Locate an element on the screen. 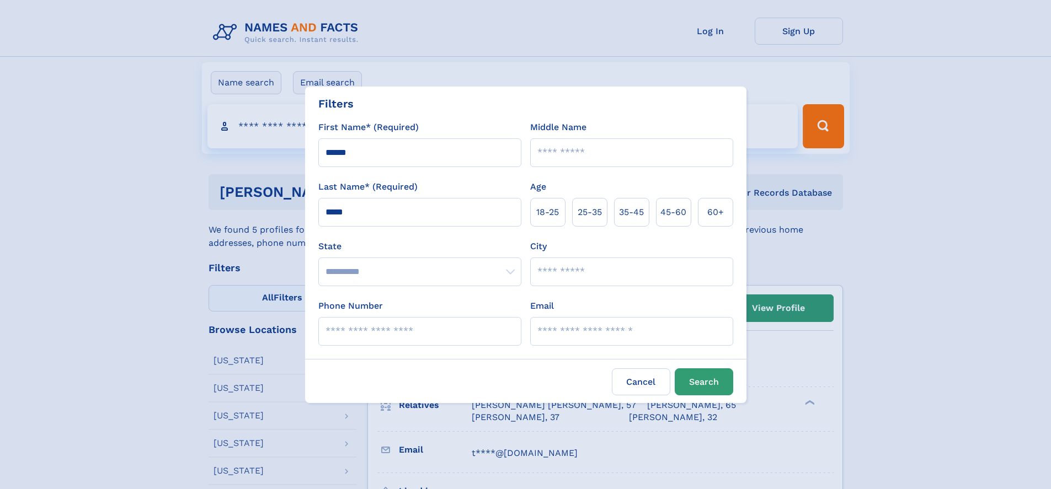 The width and height of the screenshot is (1051, 489). span: 60+ is located at coordinates (716, 212).